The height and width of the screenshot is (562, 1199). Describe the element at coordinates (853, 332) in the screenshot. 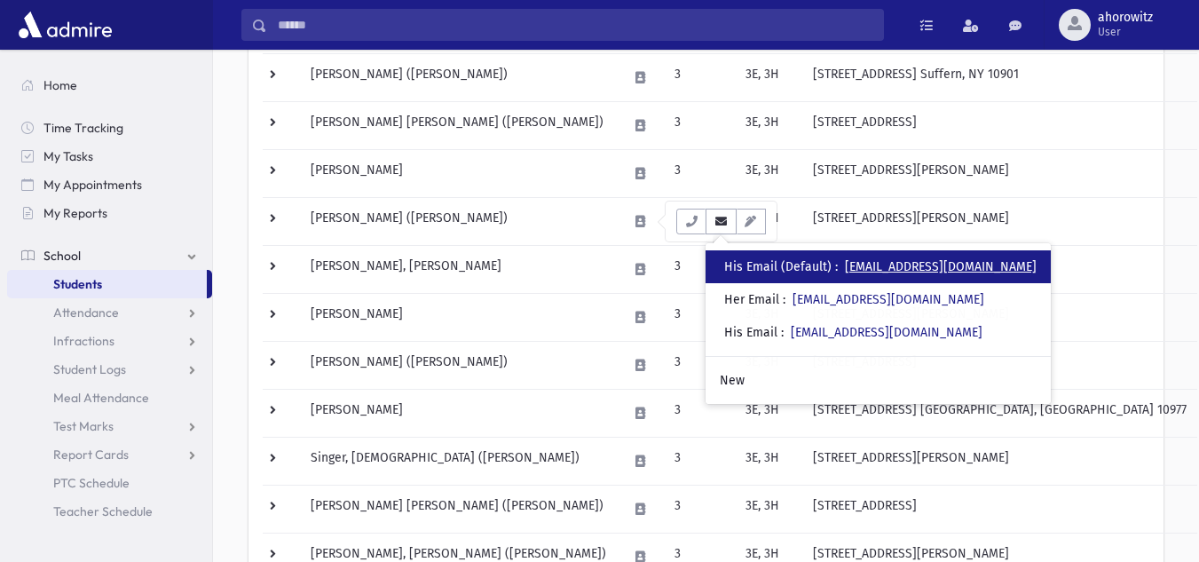

I see `div: His Email` at that location.